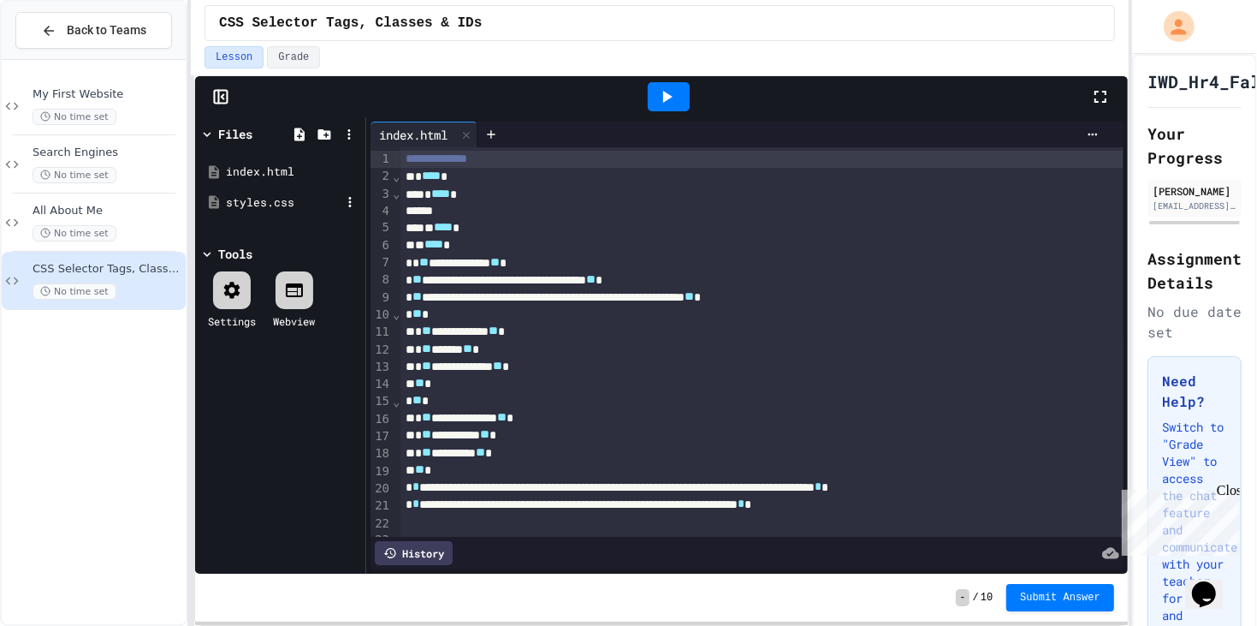  Describe the element at coordinates (987, 597) in the screenshot. I see `span: 10` at that location.